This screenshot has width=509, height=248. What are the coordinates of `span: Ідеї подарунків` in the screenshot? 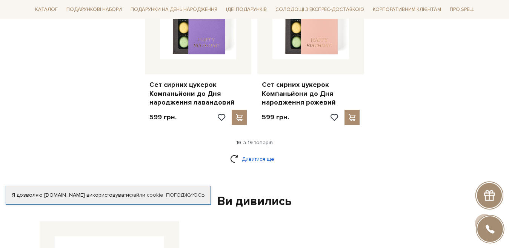 It's located at (247, 9).